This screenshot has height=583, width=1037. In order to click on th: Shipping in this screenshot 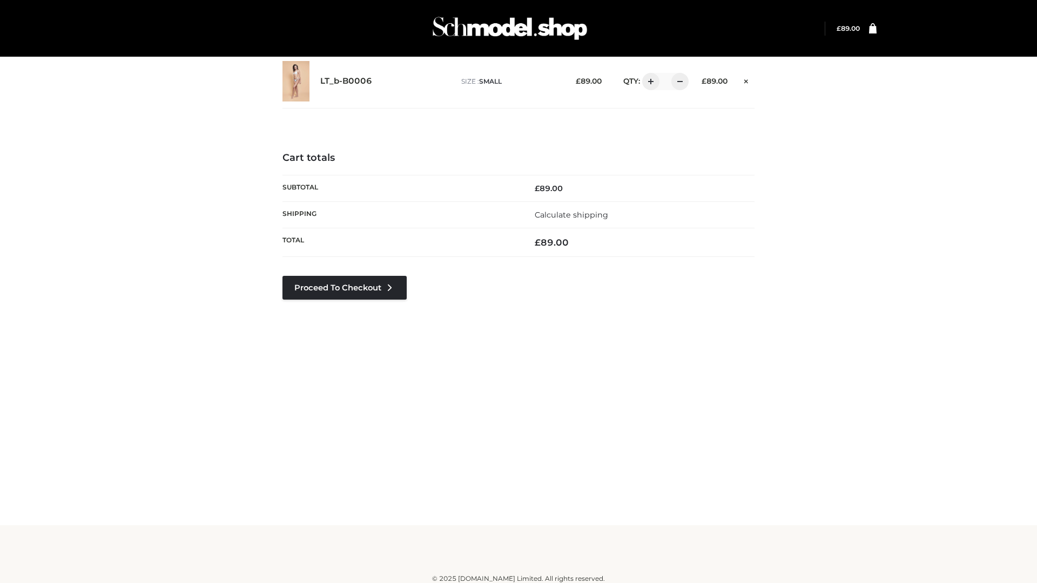, I will do `click(400, 214)`.